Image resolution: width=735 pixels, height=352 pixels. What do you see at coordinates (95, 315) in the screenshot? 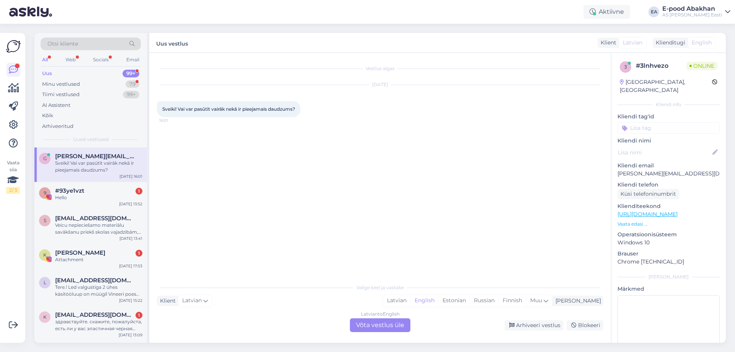
I see `span: ksyuksyu7777@gmail.com` at bounding box center [95, 315].